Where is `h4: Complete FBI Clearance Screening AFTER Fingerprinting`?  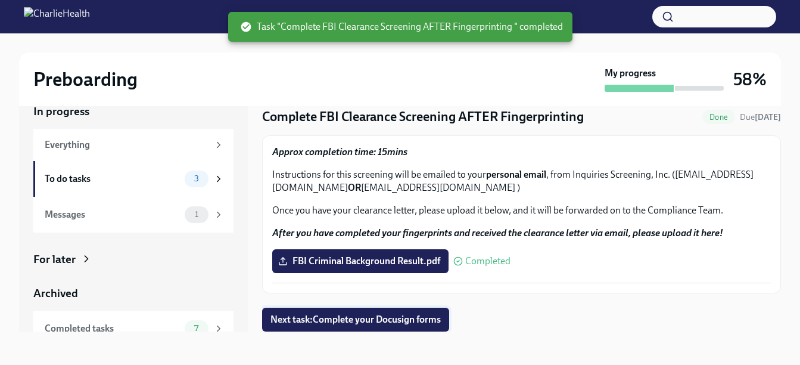 h4: Complete FBI Clearance Screening AFTER Fingerprinting is located at coordinates (423, 117).